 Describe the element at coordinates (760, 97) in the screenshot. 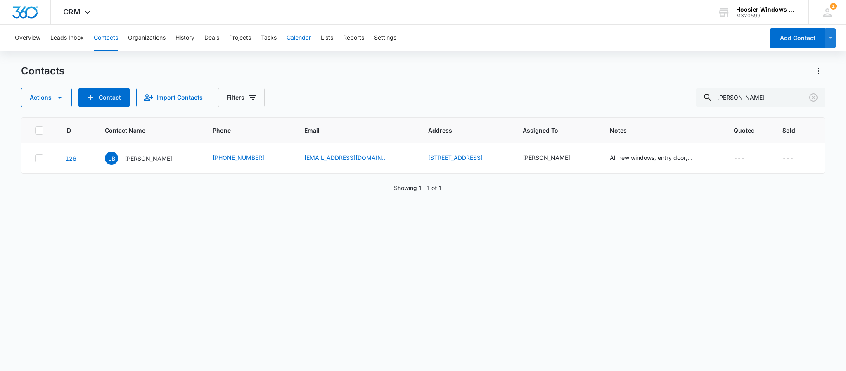

I see `input: Search Contacts` at that location.